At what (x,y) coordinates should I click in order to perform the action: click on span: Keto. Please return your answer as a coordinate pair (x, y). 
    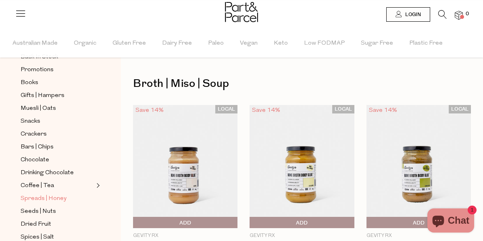
    Looking at the image, I should click on (281, 44).